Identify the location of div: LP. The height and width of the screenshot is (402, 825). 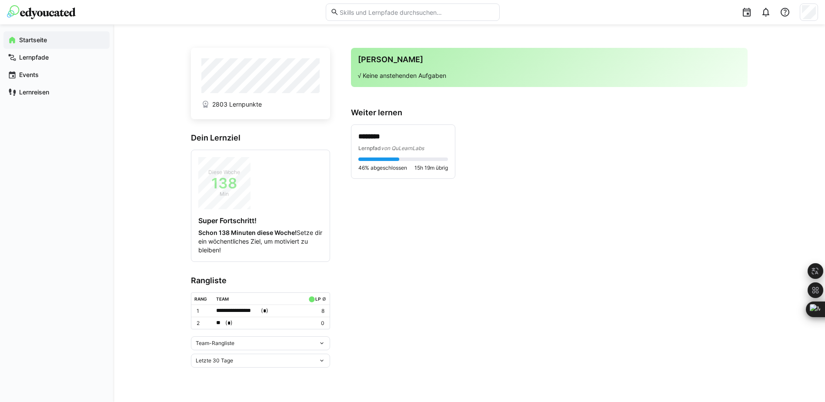
(318, 299).